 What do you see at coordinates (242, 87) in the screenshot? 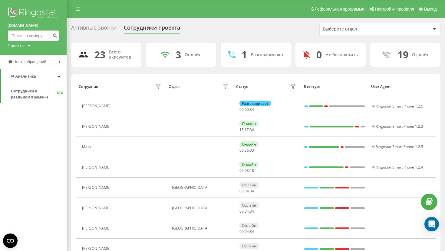
I see `div: Статус` at bounding box center [242, 87].